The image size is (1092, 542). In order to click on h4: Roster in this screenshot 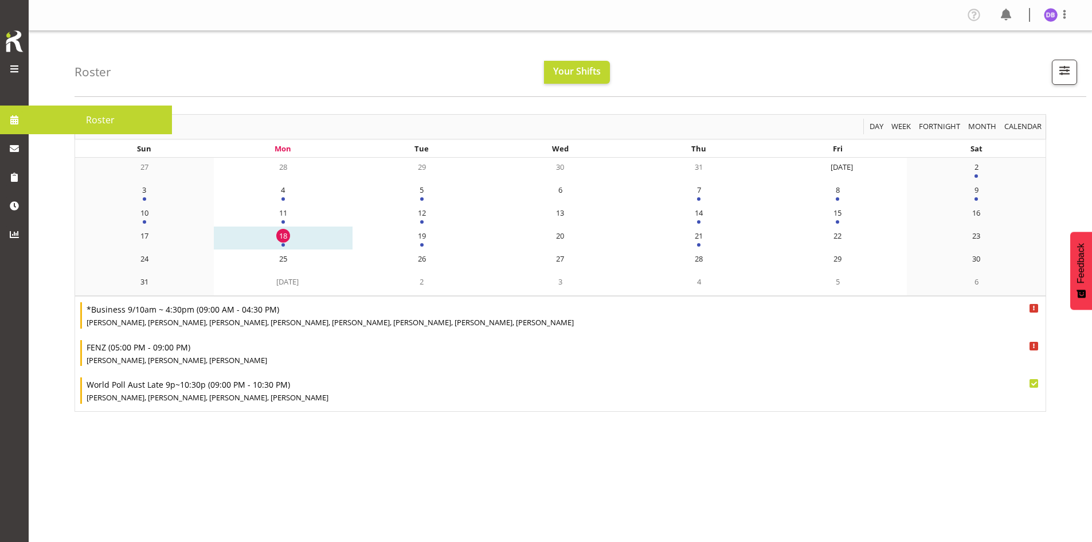, I will do `click(93, 72)`.